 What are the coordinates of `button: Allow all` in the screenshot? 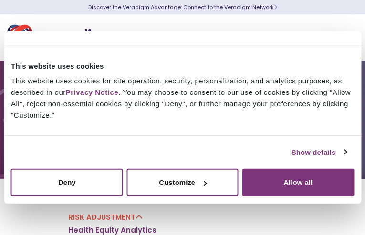 It's located at (298, 183).